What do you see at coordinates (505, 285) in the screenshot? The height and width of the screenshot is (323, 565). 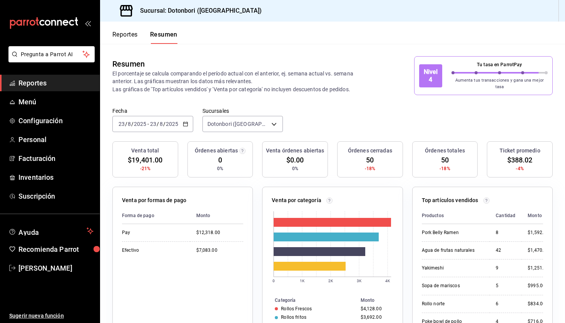 I see `div: 5` at bounding box center [505, 285].